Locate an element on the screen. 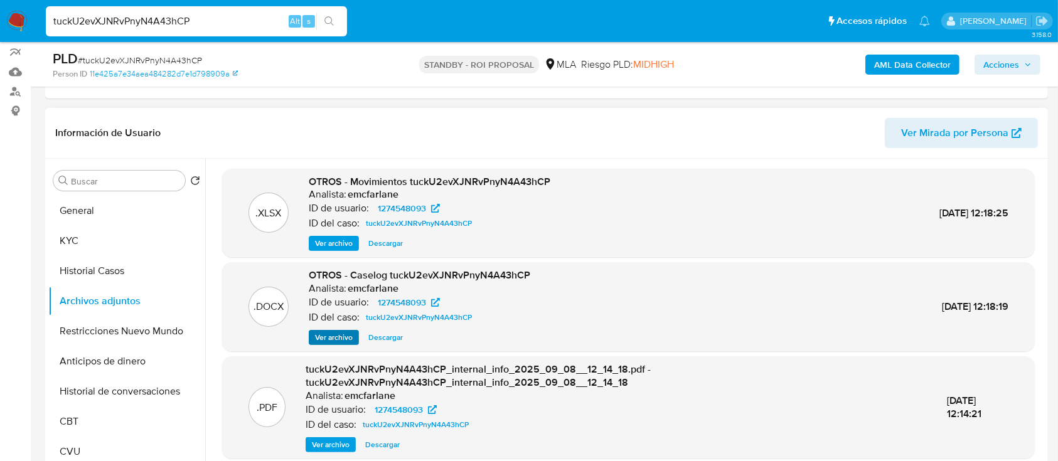 The height and width of the screenshot is (461, 1058). p: .XLSX is located at coordinates (269, 213).